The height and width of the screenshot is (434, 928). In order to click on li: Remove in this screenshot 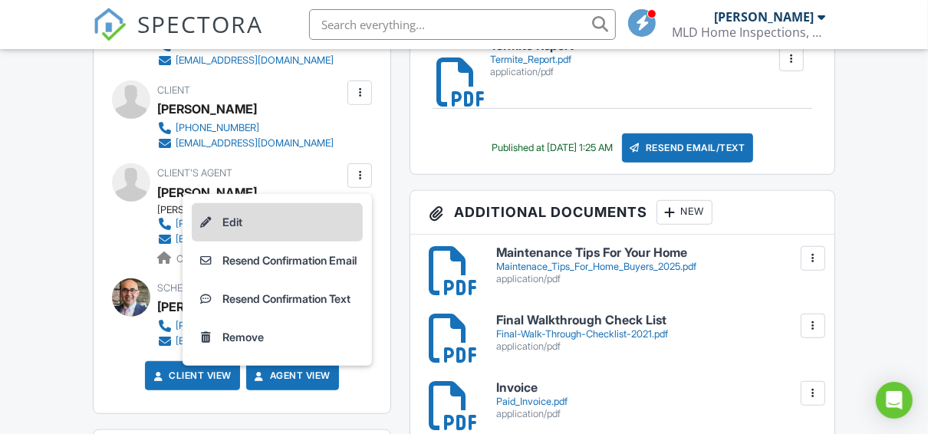, I will do `click(277, 337)`.